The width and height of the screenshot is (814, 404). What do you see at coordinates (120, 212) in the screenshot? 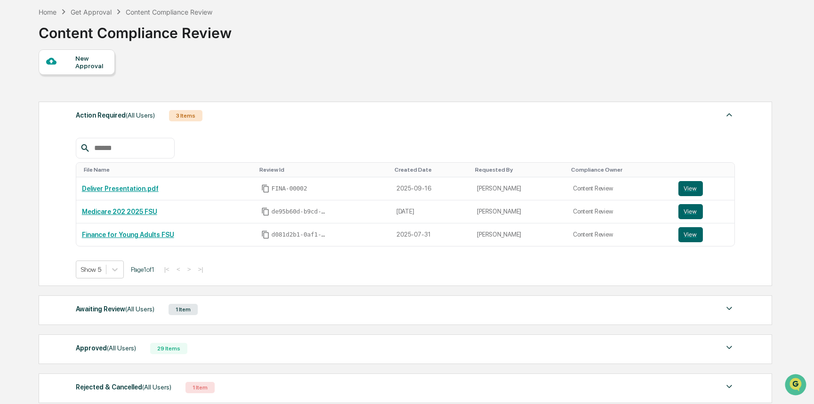
I see `a: Medicare 202 2025 FSU` at bounding box center [120, 212].